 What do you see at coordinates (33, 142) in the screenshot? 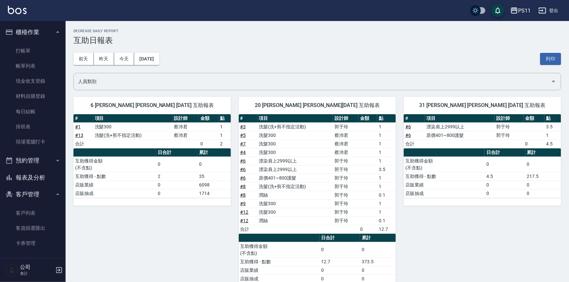
I see `a: 現場電腦打卡` at bounding box center [33, 142].